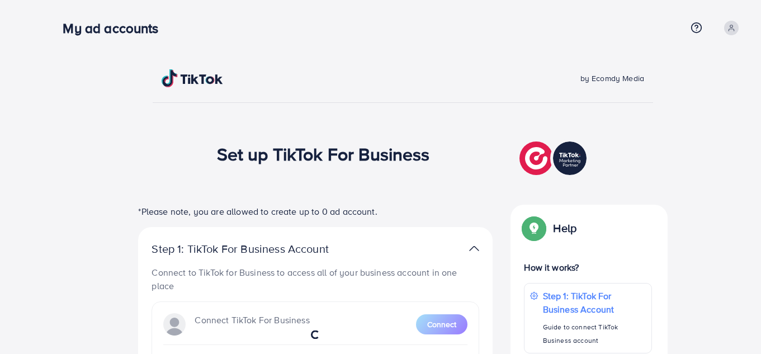 The image size is (761, 354). What do you see at coordinates (564, 228) in the screenshot?
I see `p: Help` at bounding box center [564, 228].